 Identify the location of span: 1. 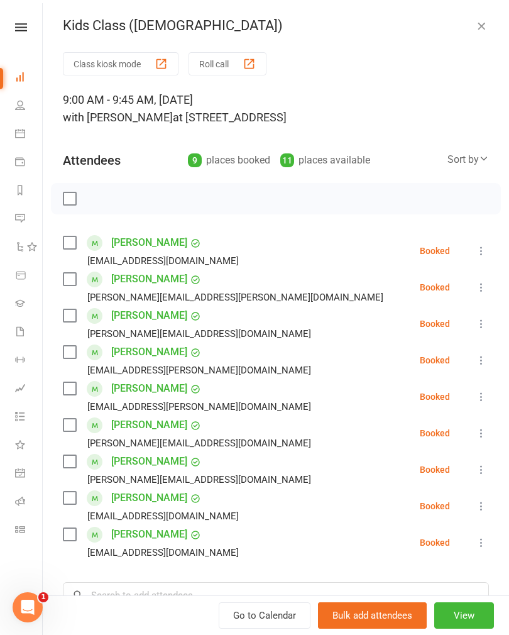
(43, 597).